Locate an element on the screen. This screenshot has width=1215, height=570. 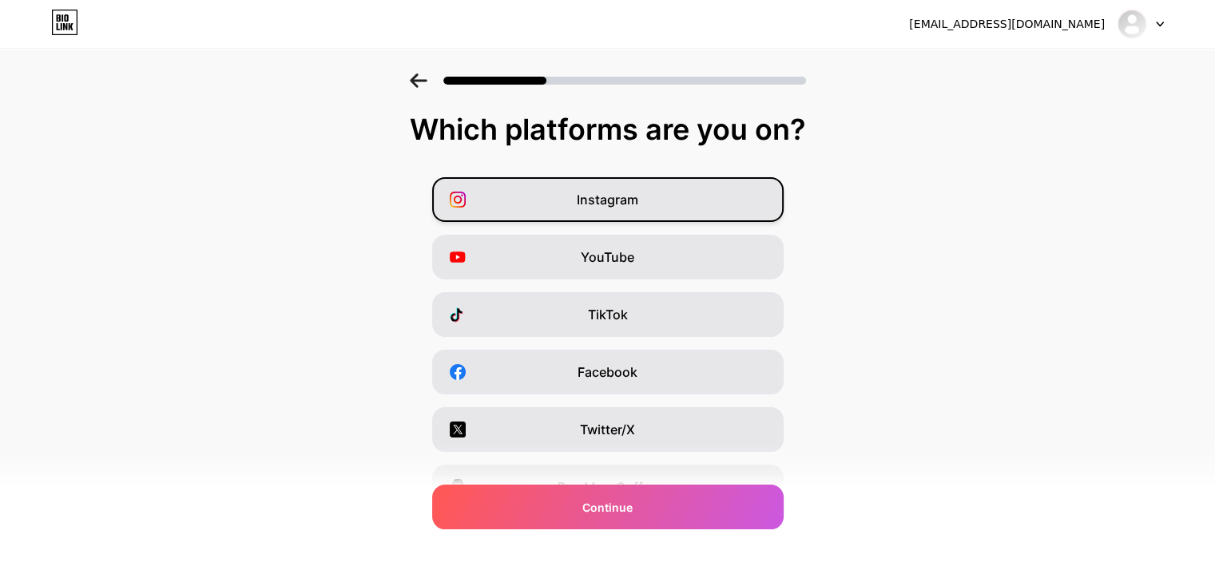
span: TikTok is located at coordinates (608, 315).